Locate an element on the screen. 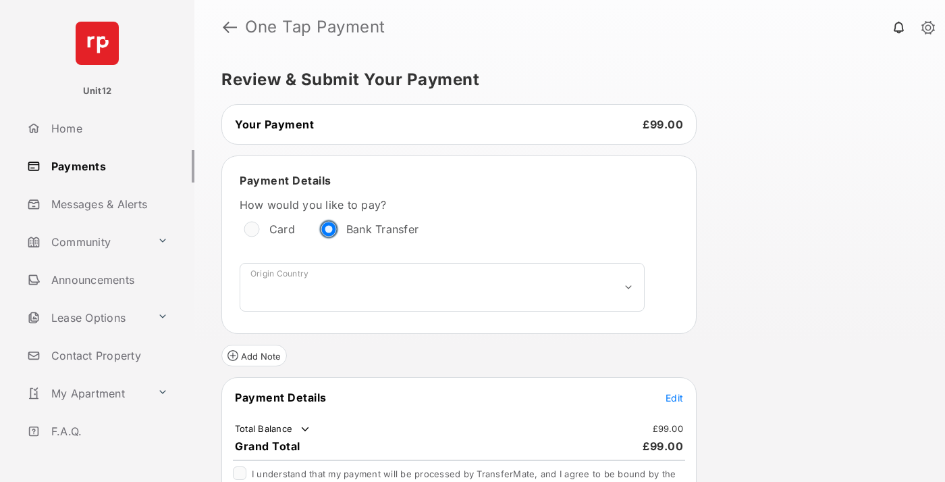 This screenshot has width=945, height=482. span: Your Payment is located at coordinates (274, 124).